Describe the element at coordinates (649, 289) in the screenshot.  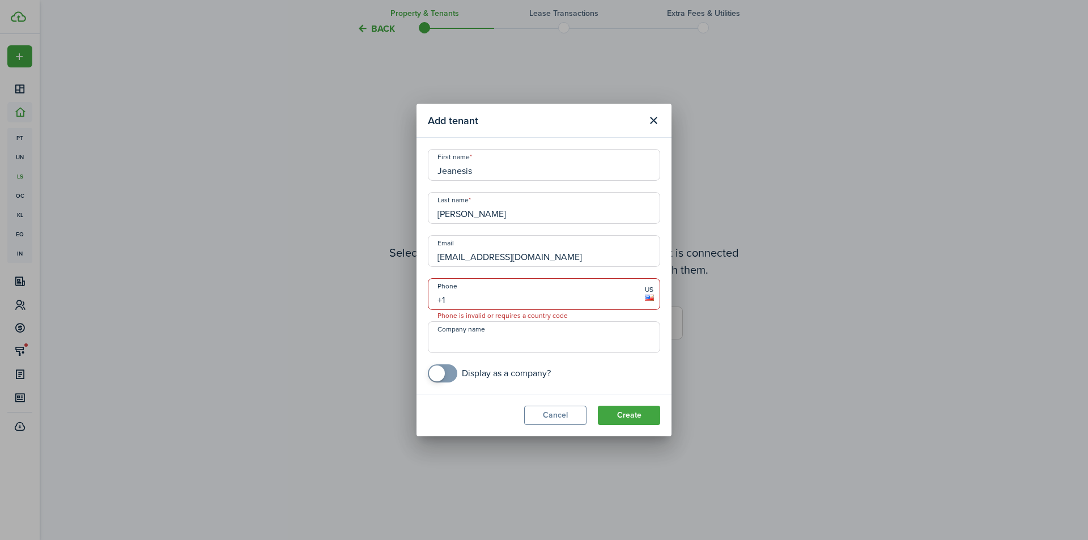
I see `span: US` at that location.